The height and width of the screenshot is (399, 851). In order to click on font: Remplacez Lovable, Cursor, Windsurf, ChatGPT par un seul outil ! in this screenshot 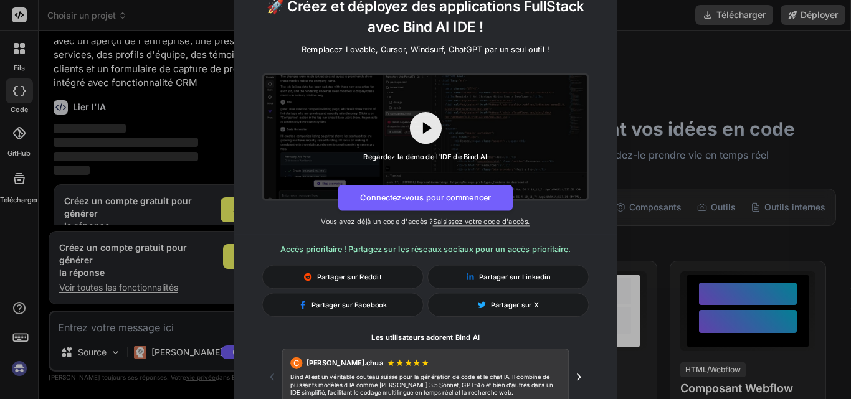, I will do `click(425, 49)`.